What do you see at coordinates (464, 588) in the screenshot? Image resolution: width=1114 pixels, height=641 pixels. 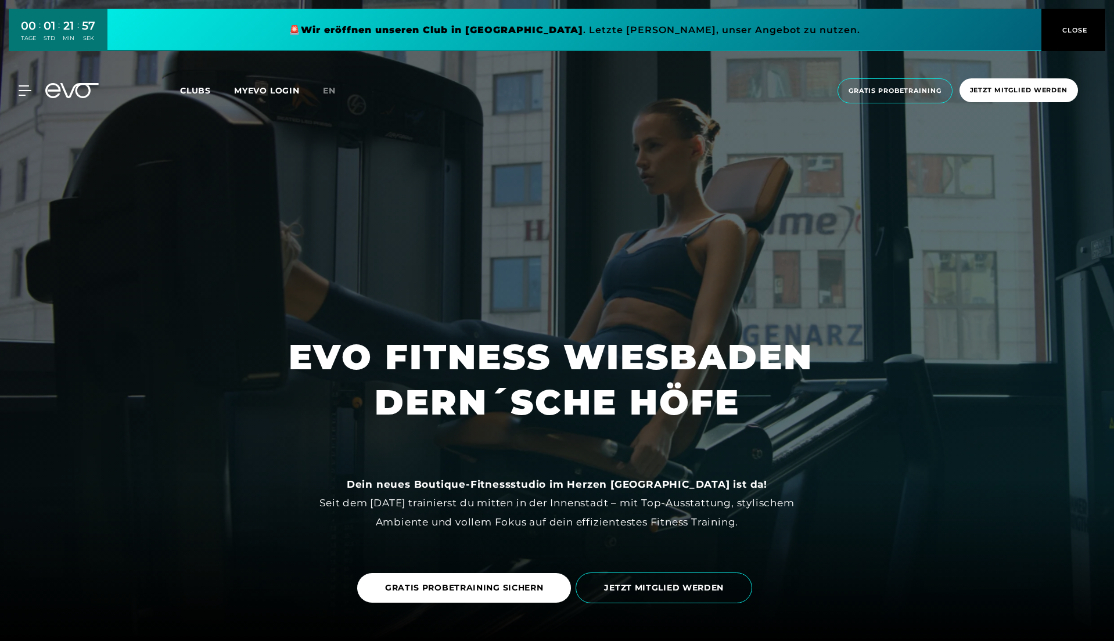 I see `a: GRATIS PROBETRAINING SICHERN` at bounding box center [464, 588].